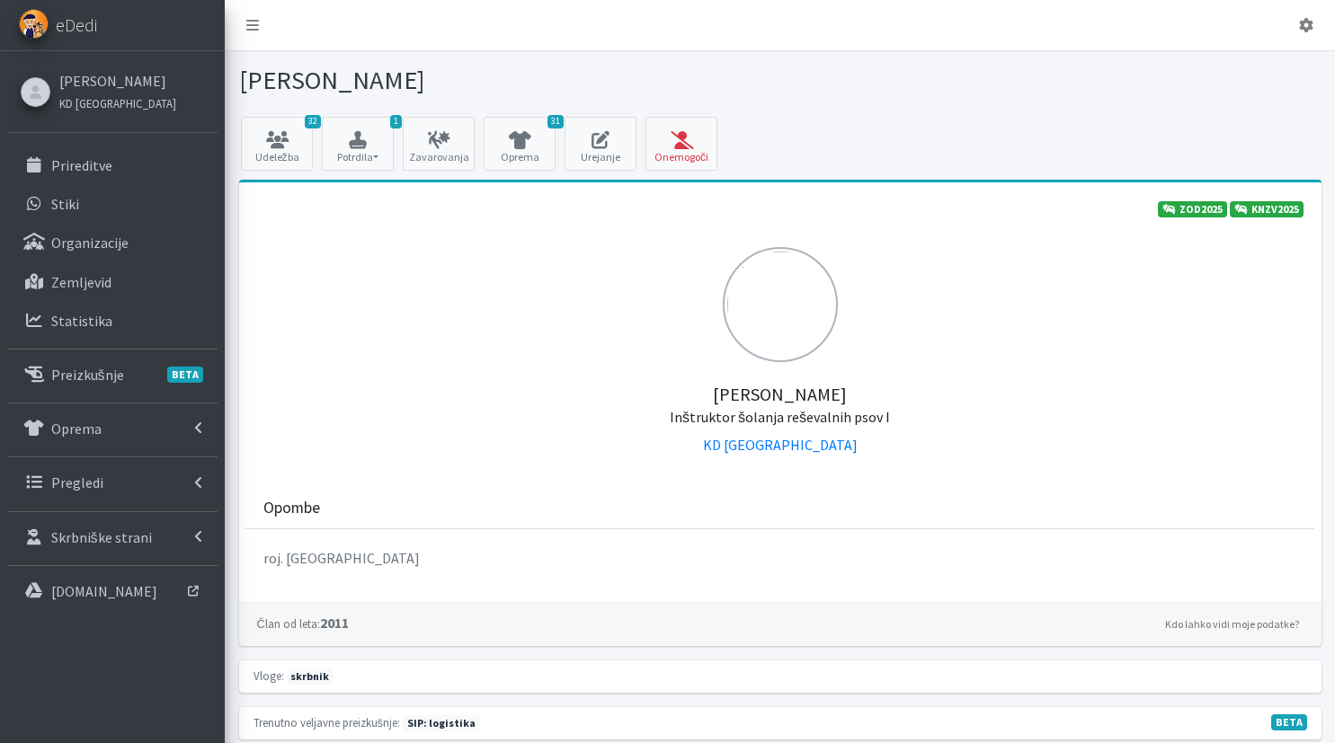  Describe the element at coordinates (600, 144) in the screenshot. I see `a: Urejanje` at that location.